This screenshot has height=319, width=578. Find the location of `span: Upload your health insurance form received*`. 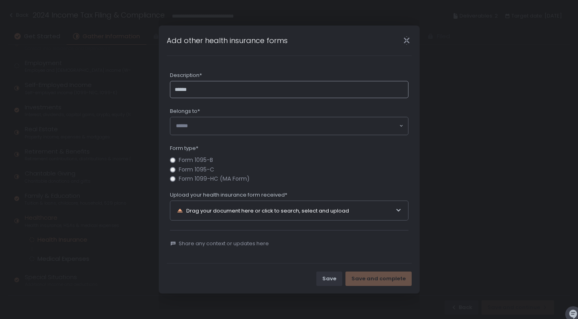

span: Upload your health insurance form received* is located at coordinates (229, 195).